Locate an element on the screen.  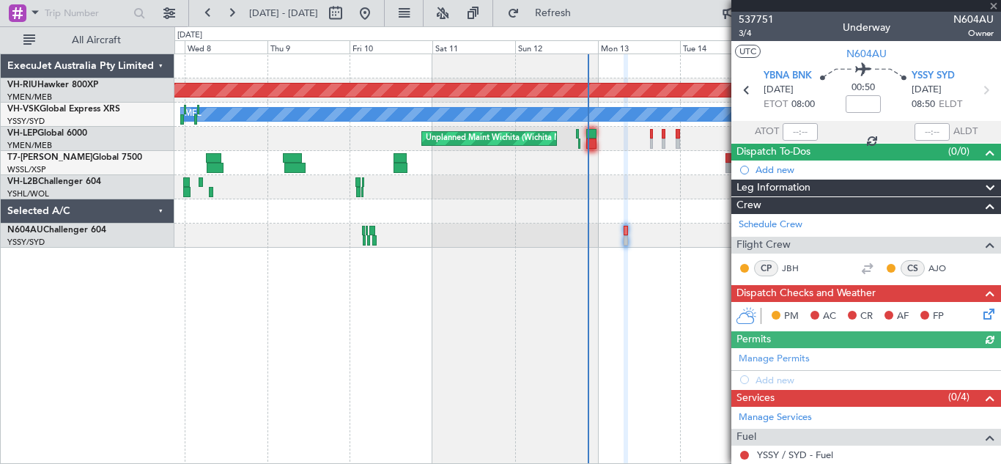
a: WSSL/XSP is located at coordinates (26, 169).